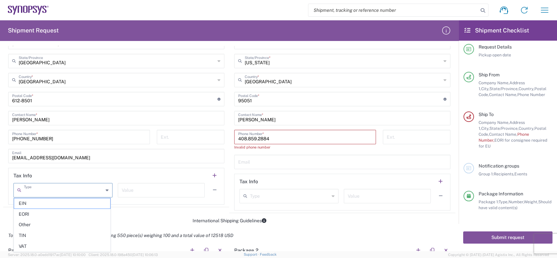  What do you see at coordinates (62, 214) in the screenshot?
I see `span: EORI` at bounding box center [62, 214].